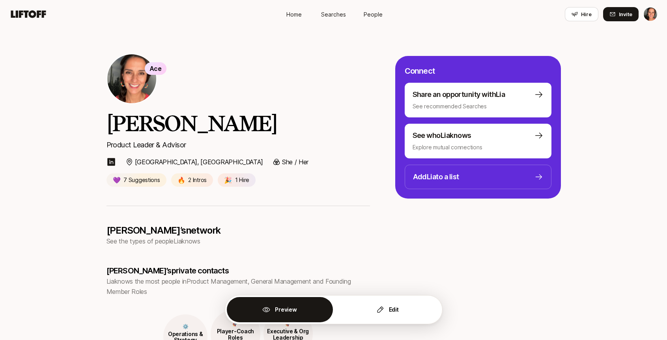 The height and width of the screenshot is (340, 667). What do you see at coordinates (478, 147) in the screenshot?
I see `p: Explore mutual connections` at bounding box center [478, 147].